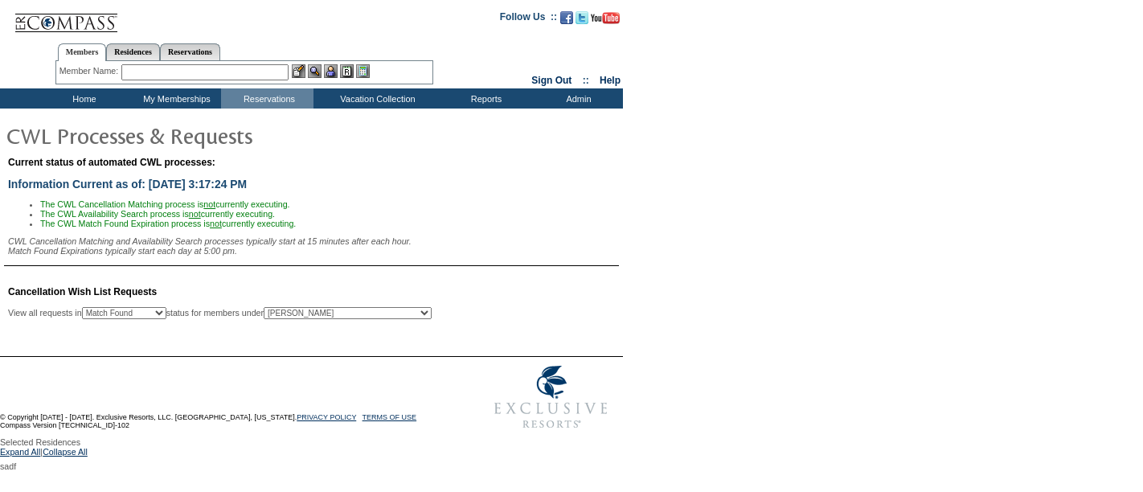  Describe the element at coordinates (582, 18) in the screenshot. I see `img: Follow us on Twitter` at that location.